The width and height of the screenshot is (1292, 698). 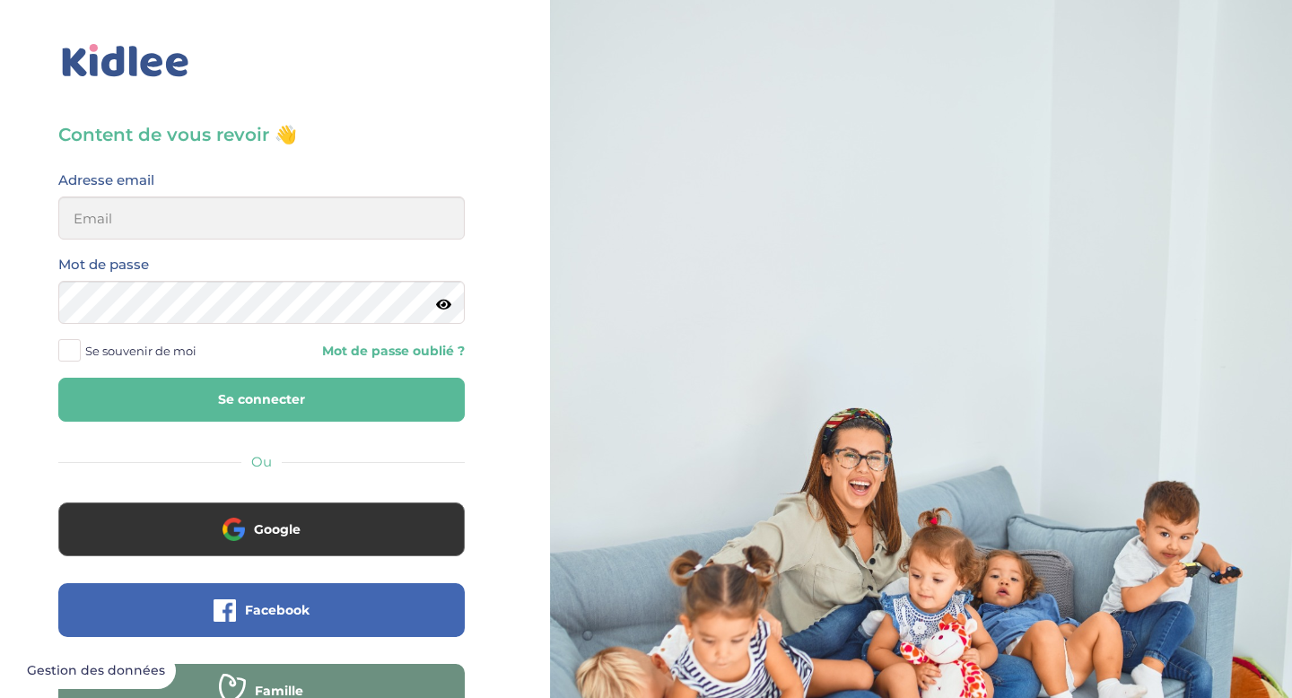 What do you see at coordinates (261, 461) in the screenshot?
I see `span: Ou` at bounding box center [261, 461].